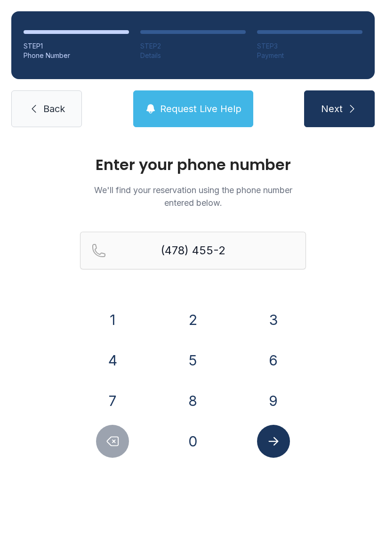  What do you see at coordinates (193, 401) in the screenshot?
I see `button: 8` at bounding box center [193, 401].